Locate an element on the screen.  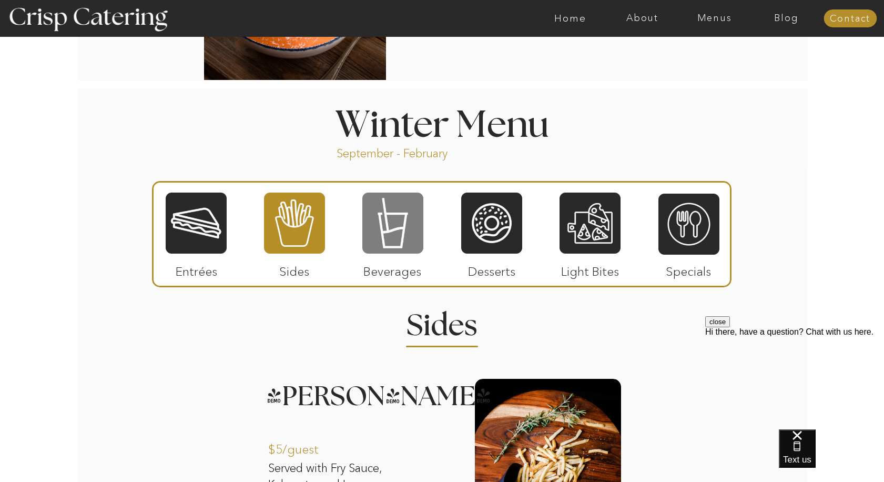
p: Entrées is located at coordinates (196, 269).